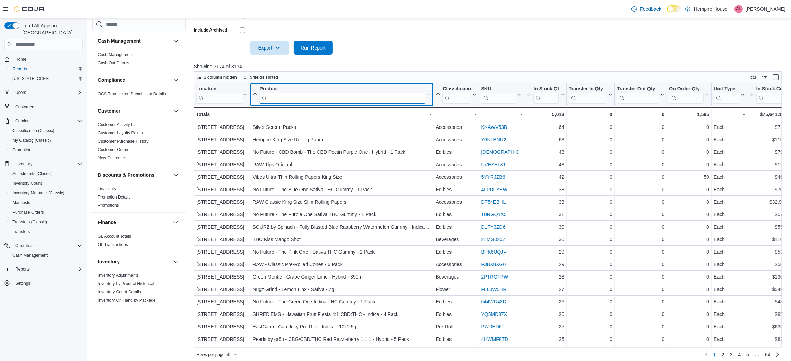  What do you see at coordinates (46, 213) in the screenshot?
I see `span: Purchase Orders` at bounding box center [46, 213].